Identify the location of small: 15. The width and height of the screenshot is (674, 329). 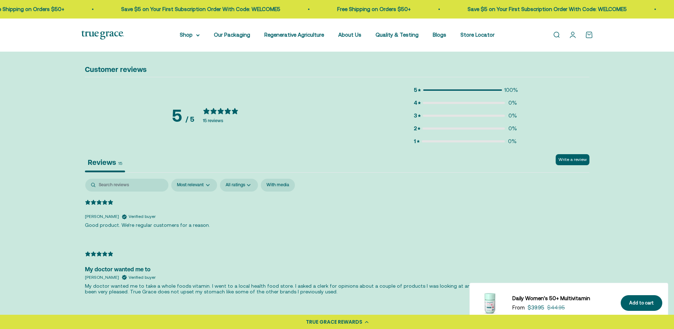
(120, 163).